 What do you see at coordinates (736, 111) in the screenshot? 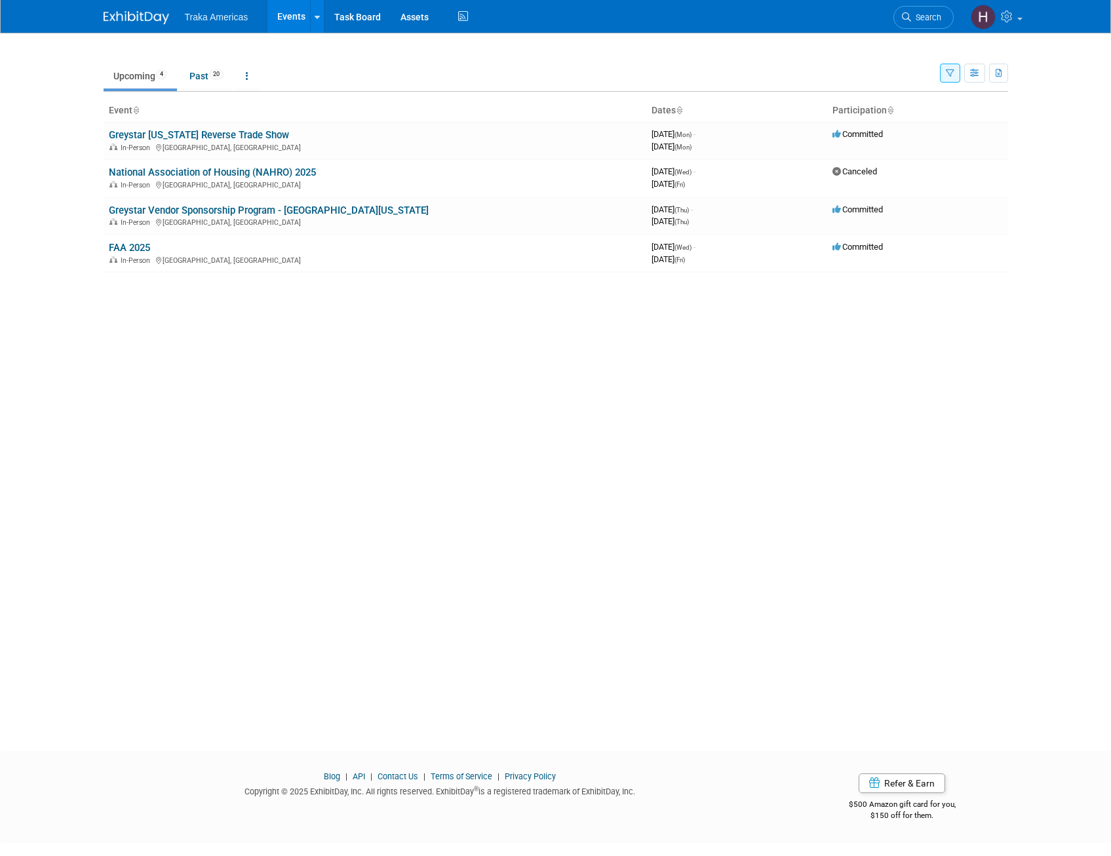
I see `th: Dates` at bounding box center [736, 111].